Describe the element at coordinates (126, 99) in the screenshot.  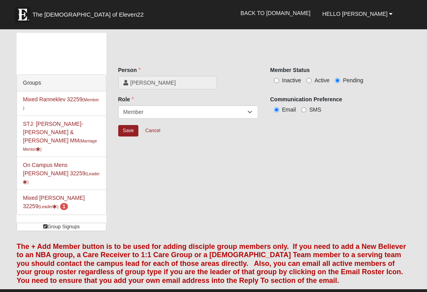
I see `label: Role` at that location.